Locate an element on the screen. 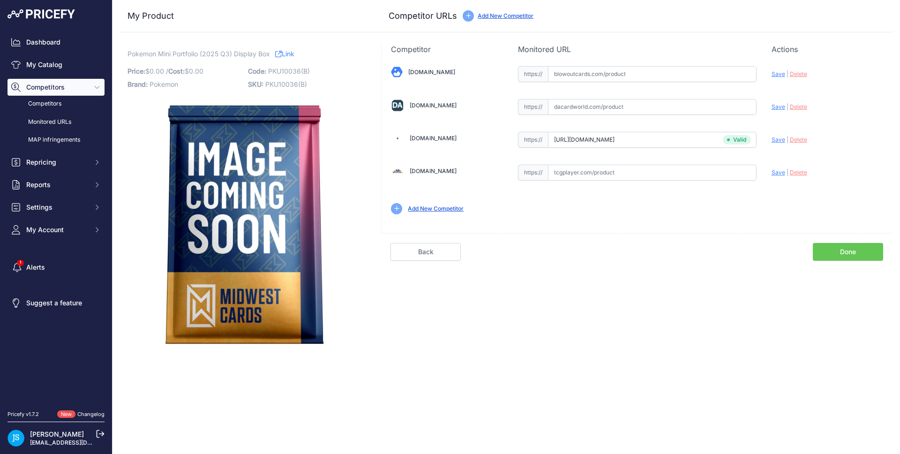  span: Pokemon Mini Portfolio (2025 Q3) Display Box is located at coordinates (199, 53).